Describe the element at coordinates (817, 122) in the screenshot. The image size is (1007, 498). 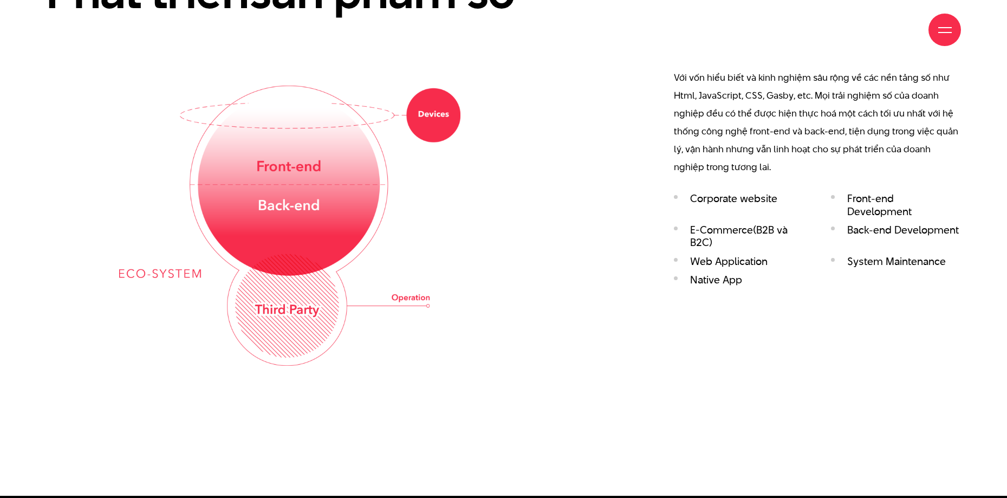
I see `p: Với vốn hiểu biết và kinh nghiệm sâu rộng về các nền tảng số như Html, JavaScript, CSS, Gasby, et...` at that location.